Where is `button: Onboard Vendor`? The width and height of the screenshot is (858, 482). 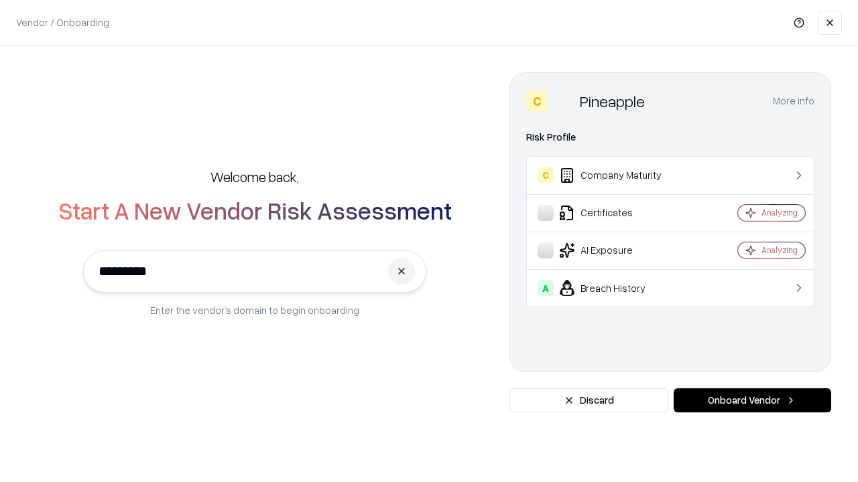
button: Onboard Vendor is located at coordinates (752, 401).